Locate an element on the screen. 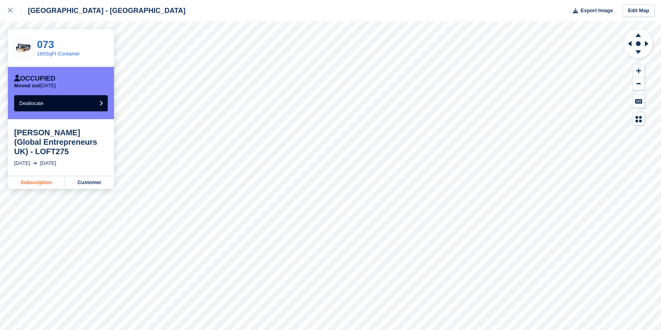 The width and height of the screenshot is (661, 330). a: Edit Map is located at coordinates (639, 11).